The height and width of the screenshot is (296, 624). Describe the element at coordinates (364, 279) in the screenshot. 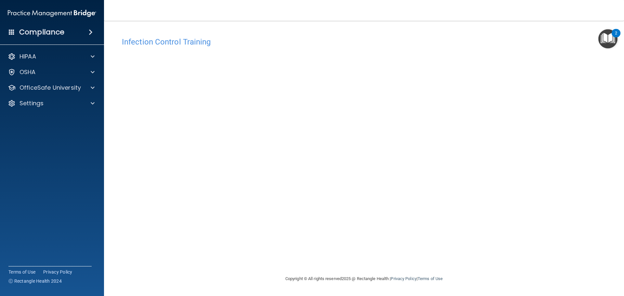

I see `div: Copyright © All rights reserved 2025 @ Rectangle Health | |` at that location.